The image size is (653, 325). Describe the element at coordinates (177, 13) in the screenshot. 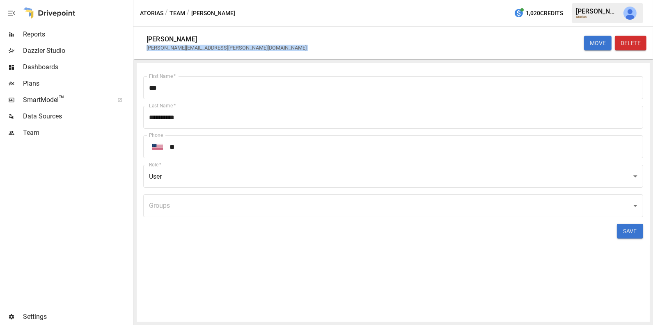

I see `button: Team` at that location.